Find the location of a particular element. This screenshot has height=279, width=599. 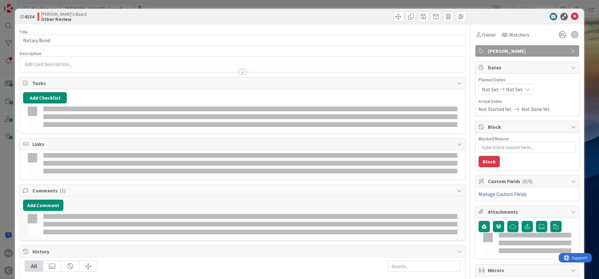

span: ( 1 ) is located at coordinates (62, 190).